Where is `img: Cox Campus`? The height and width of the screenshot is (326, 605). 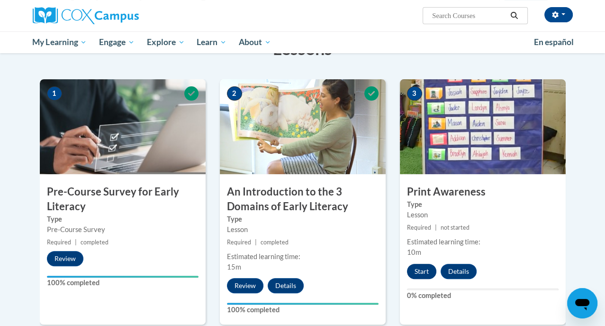
img: Cox Campus is located at coordinates (86, 16).